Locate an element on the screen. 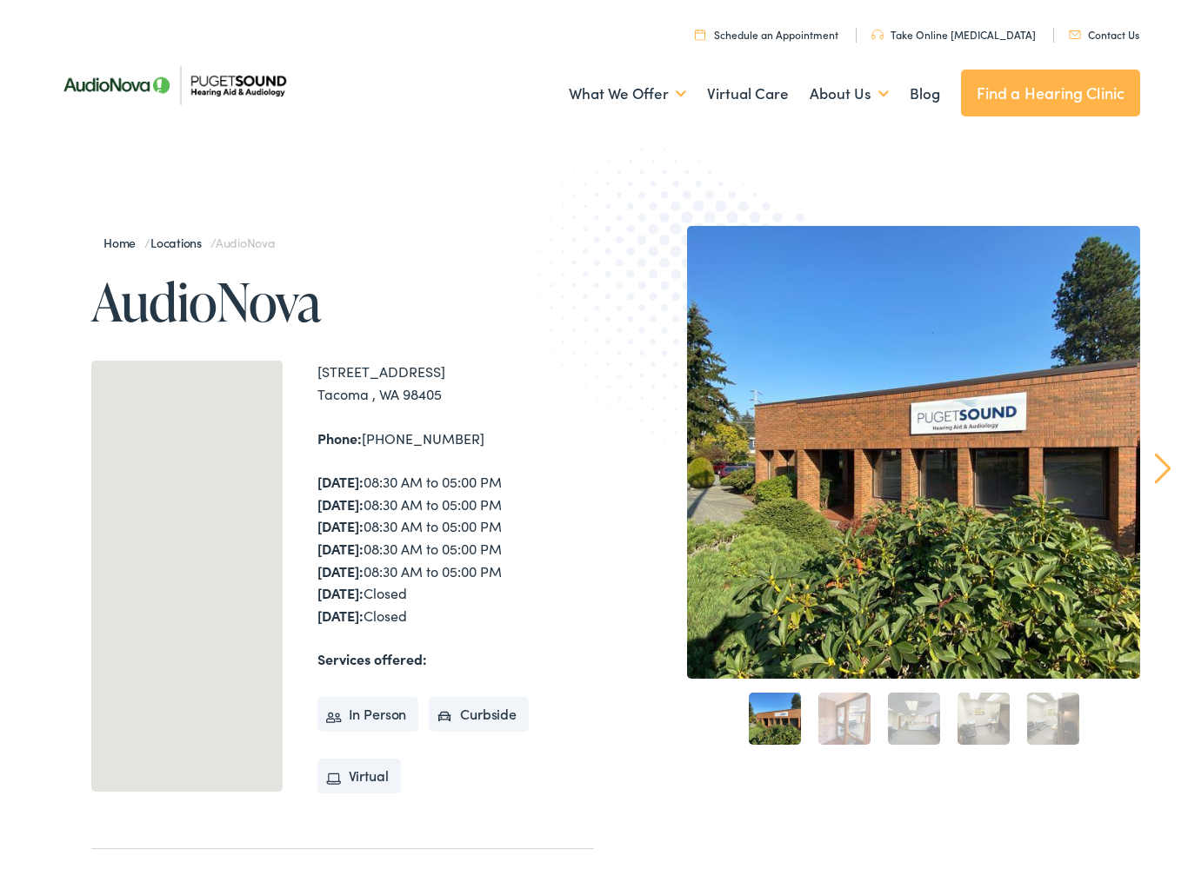 The image size is (1188, 869). a: Locations is located at coordinates (180, 243).